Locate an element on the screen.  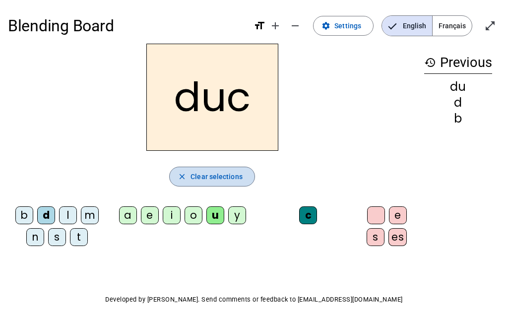
mat-button-toggle-group: Language selection is located at coordinates (426, 26).